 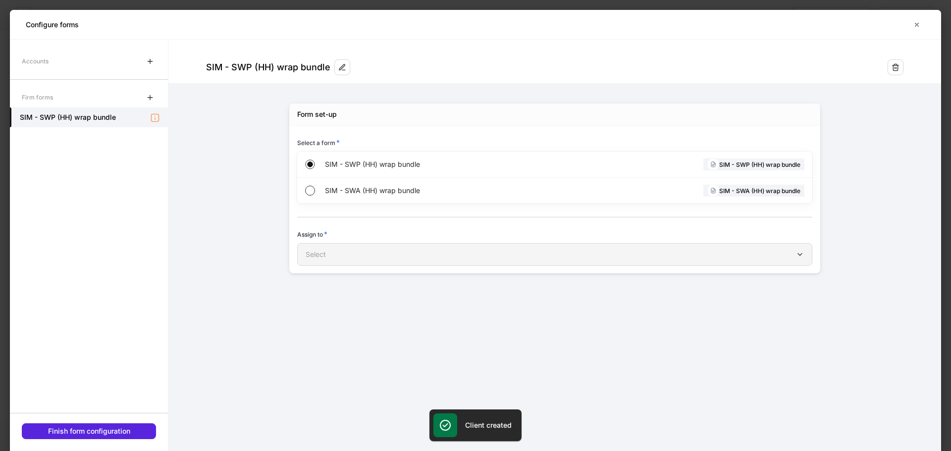 I want to click on div: Finish form configuration, so click(x=89, y=431).